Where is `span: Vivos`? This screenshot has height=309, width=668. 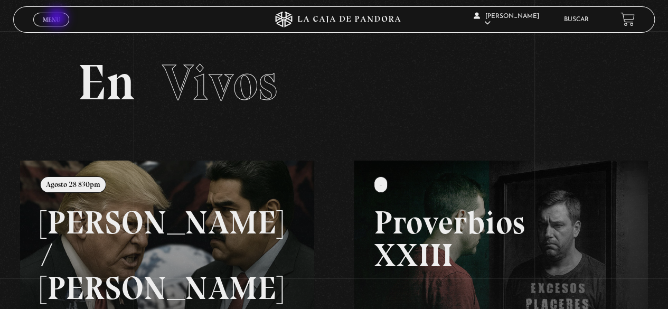
span: Vivos is located at coordinates (220, 82).